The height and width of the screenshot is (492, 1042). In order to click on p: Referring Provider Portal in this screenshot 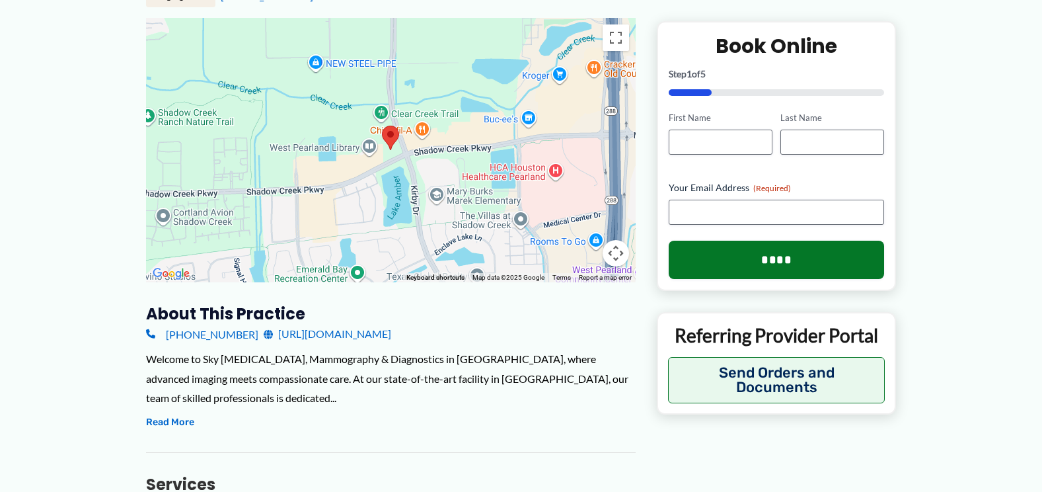, I will do `click(777, 335)`.